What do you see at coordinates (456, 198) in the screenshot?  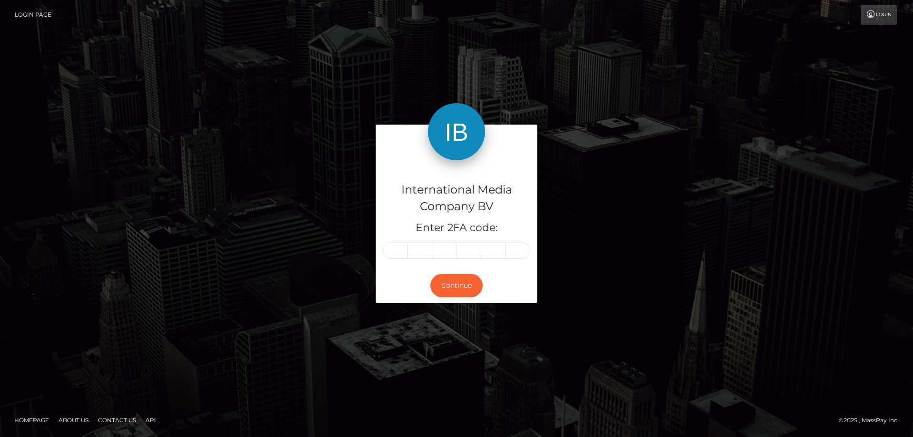 I see `h4: International Media Company BV` at bounding box center [456, 198].